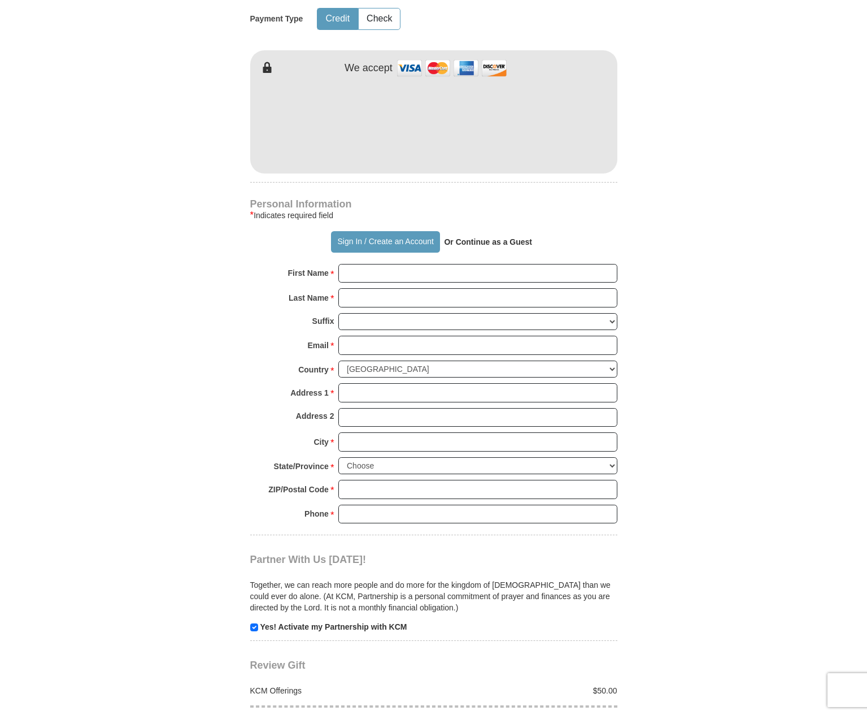 The height and width of the screenshot is (715, 867). I want to click on strong: ZIP/Postal Code, so click(298, 489).